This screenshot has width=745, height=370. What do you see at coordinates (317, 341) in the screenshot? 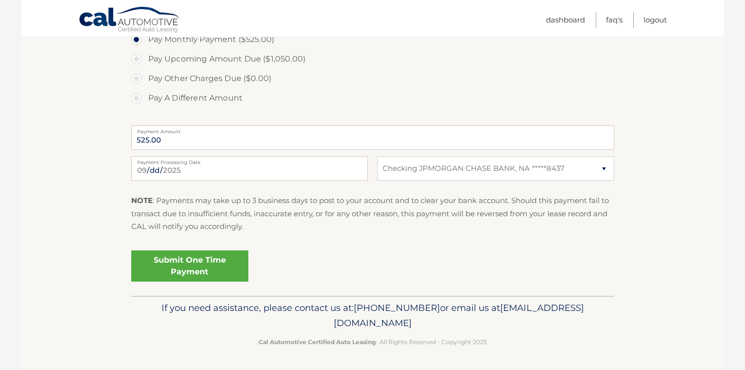
I see `strong: Cal Automotive Certified Auto Leasing` at bounding box center [317, 341].